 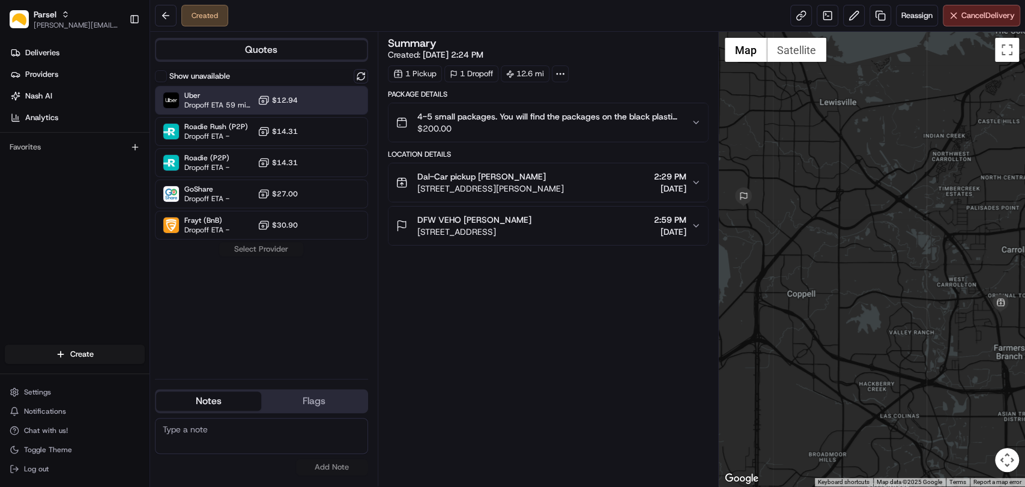 I want to click on a: Nash AI, so click(x=77, y=96).